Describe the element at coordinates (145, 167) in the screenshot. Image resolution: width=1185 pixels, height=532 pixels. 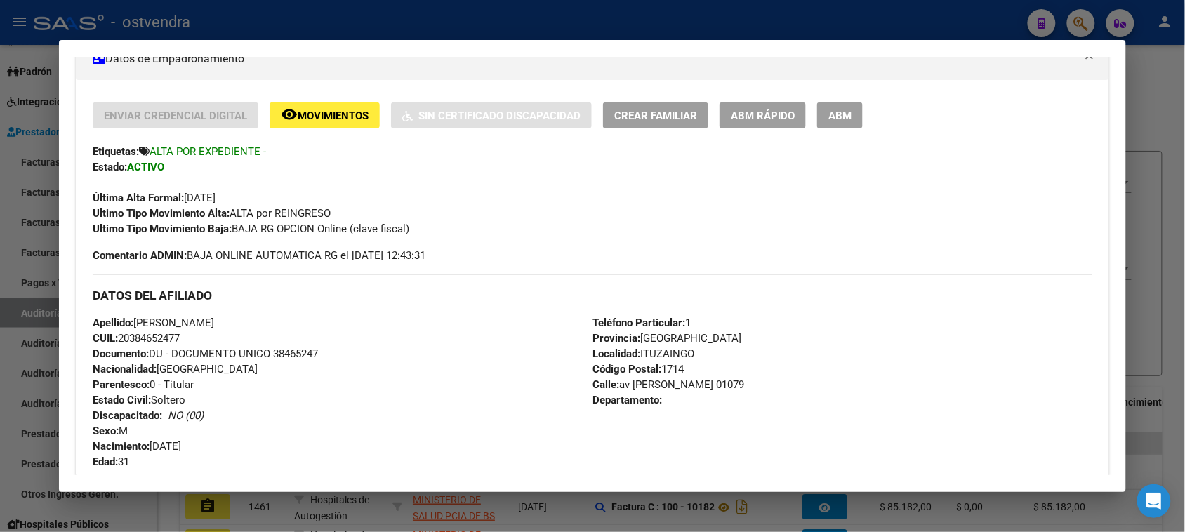
I see `strong: ACTIVO` at that location.